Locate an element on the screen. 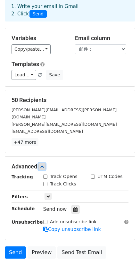 This screenshot has height=274, width=140. h5: 50 Recipients is located at coordinates (70, 100).